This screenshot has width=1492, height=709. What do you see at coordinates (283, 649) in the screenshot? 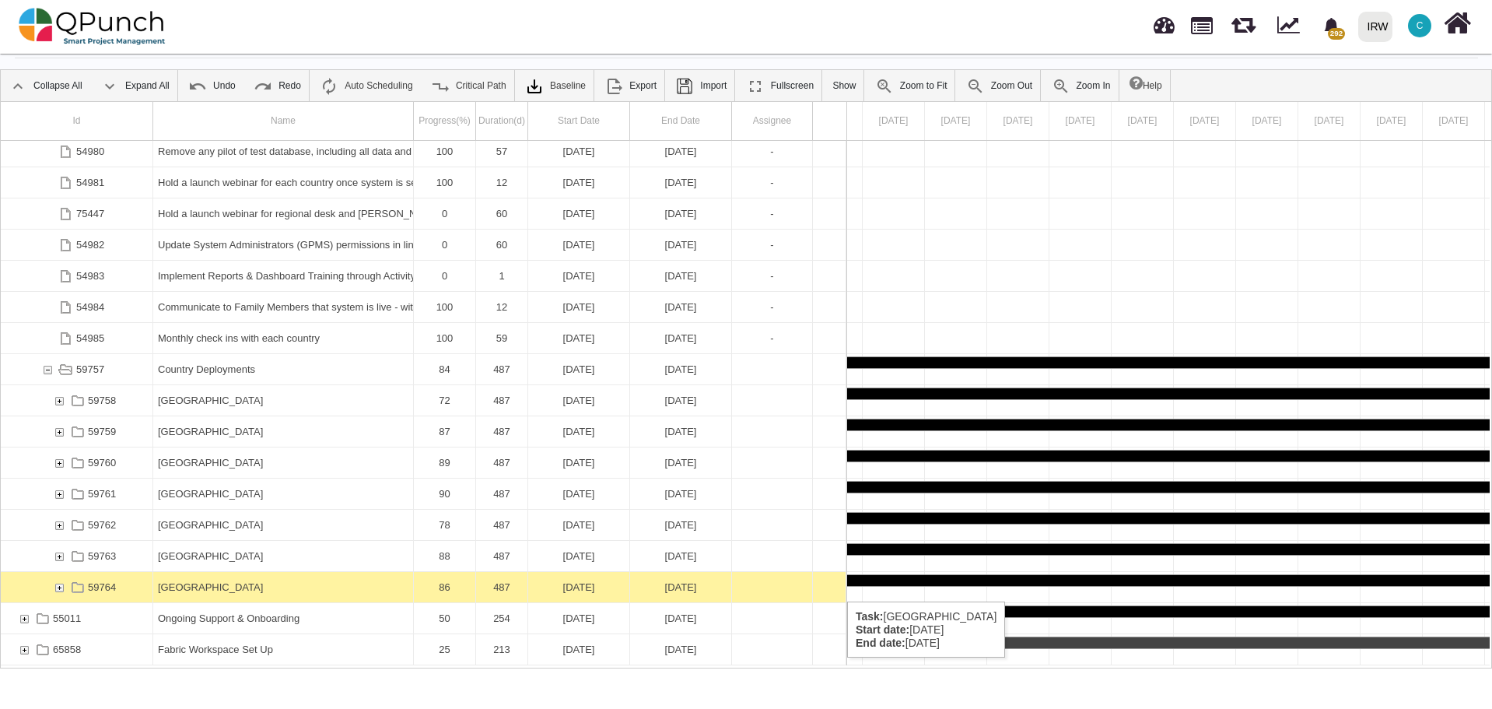
I see `div: Fabric Workspace Set Up` at bounding box center [283, 649].